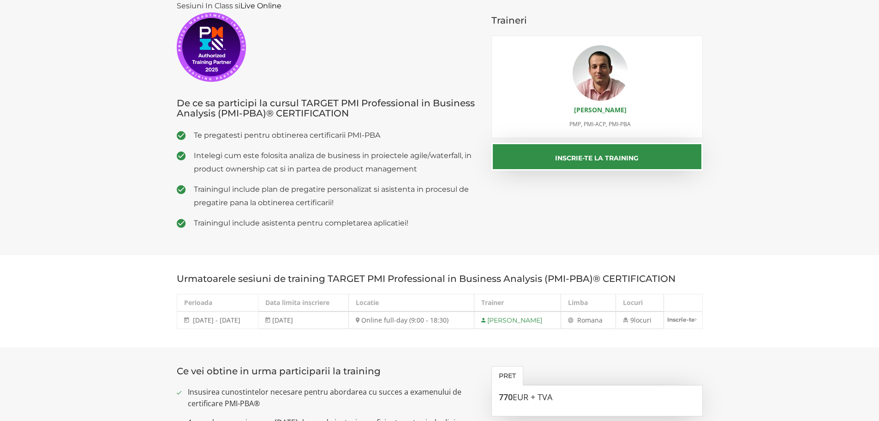  What do you see at coordinates (640, 303) in the screenshot?
I see `th: Locuri` at bounding box center [640, 303].